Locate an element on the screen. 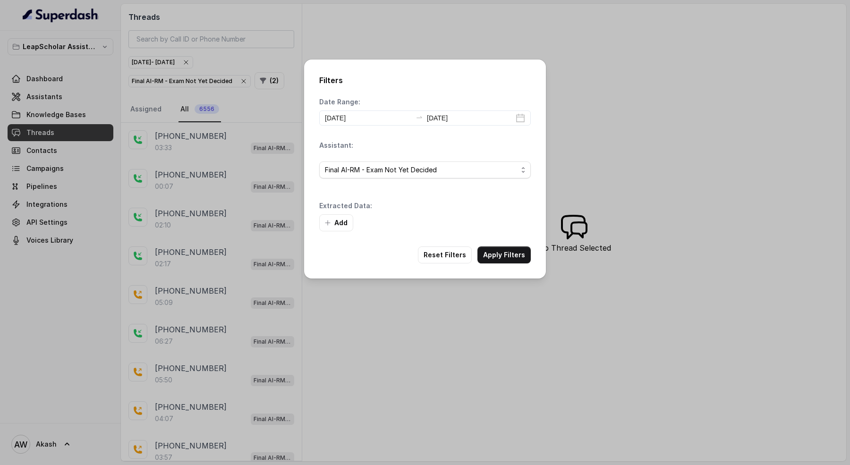 The image size is (850, 465). span: swap-right is located at coordinates (419, 117).